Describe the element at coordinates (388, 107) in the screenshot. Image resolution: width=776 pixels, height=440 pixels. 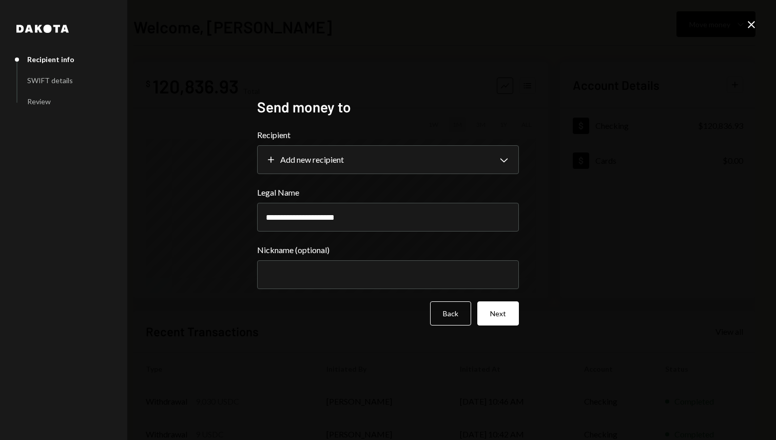
I see `h2: Send money to` at that location.